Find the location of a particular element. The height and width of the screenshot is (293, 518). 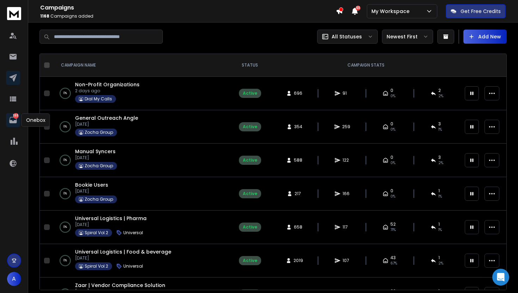

span: 259 is located at coordinates (346, 127).